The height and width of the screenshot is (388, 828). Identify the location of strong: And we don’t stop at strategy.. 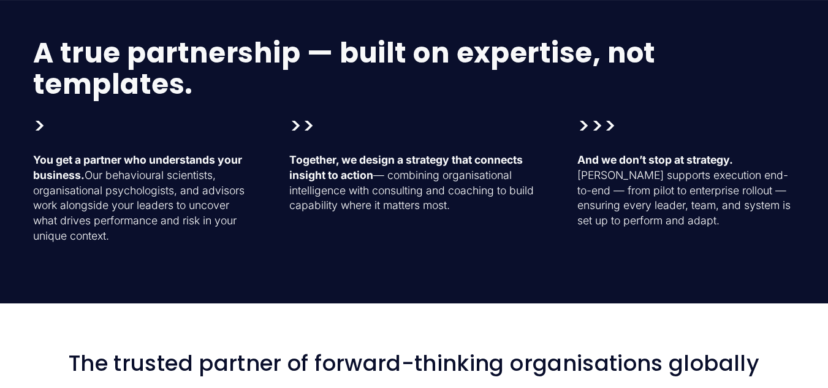
(655, 159).